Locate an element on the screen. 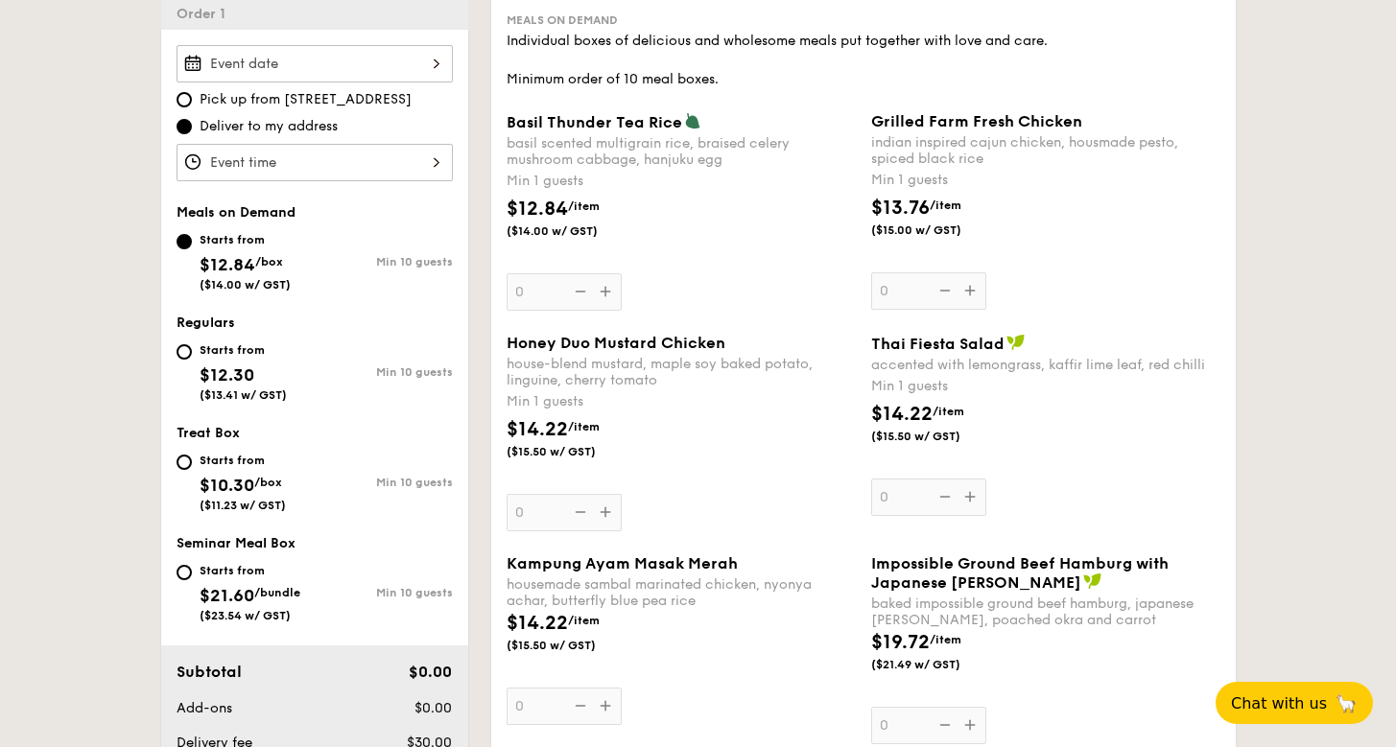 The width and height of the screenshot is (1396, 747). div: accented with lemongrass, kaffir lime leaf, red chilli is located at coordinates (1046, 365).